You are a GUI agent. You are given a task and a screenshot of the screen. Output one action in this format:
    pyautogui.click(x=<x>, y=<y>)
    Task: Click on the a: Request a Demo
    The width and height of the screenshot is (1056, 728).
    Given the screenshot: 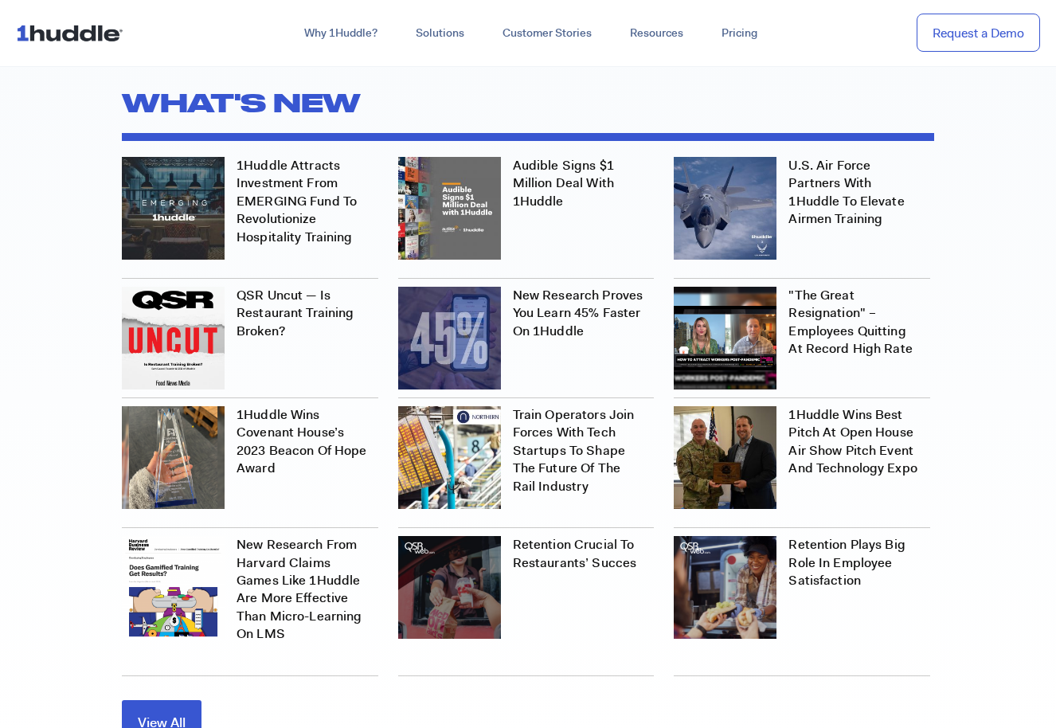 What is the action you would take?
    pyautogui.click(x=978, y=33)
    